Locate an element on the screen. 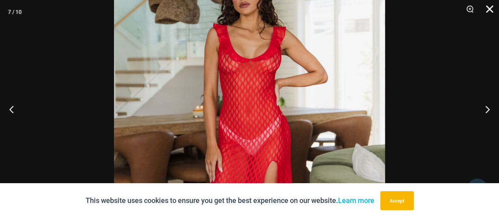  button: Accept is located at coordinates (397, 200).